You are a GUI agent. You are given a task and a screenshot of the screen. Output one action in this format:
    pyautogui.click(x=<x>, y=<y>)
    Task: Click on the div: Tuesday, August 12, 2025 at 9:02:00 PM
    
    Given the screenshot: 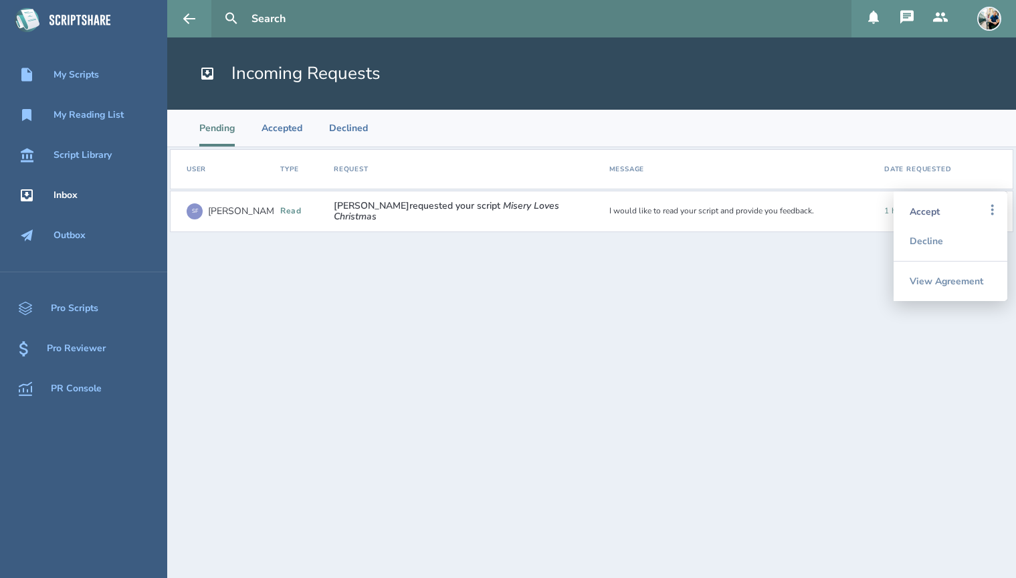 What is the action you would take?
    pyautogui.click(x=926, y=211)
    